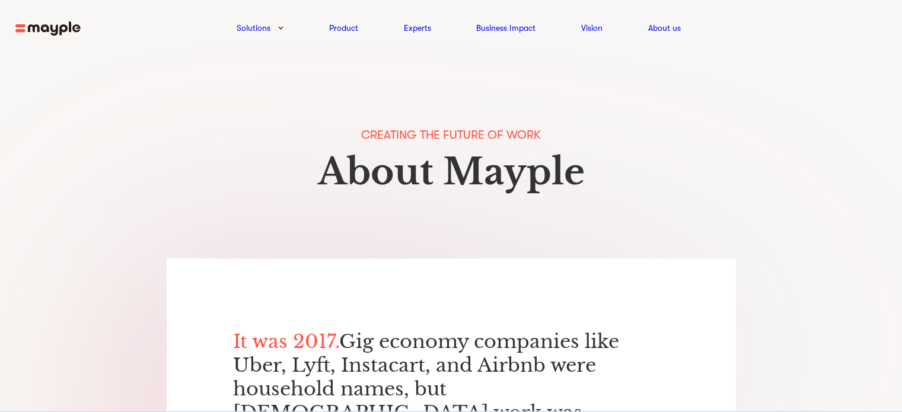 This screenshot has width=902, height=412. I want to click on a: About us, so click(664, 28).